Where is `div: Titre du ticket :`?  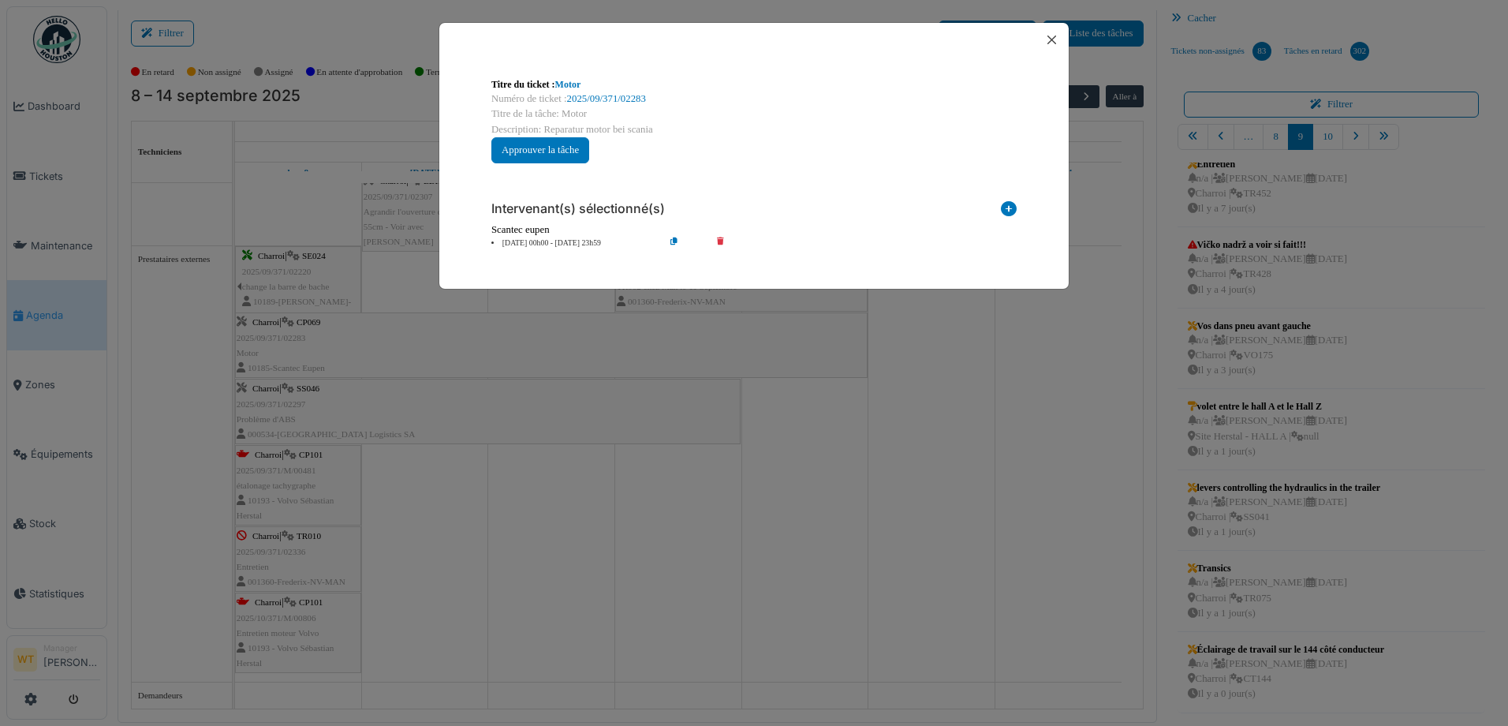 div: Titre du ticket : is located at coordinates (754, 84).